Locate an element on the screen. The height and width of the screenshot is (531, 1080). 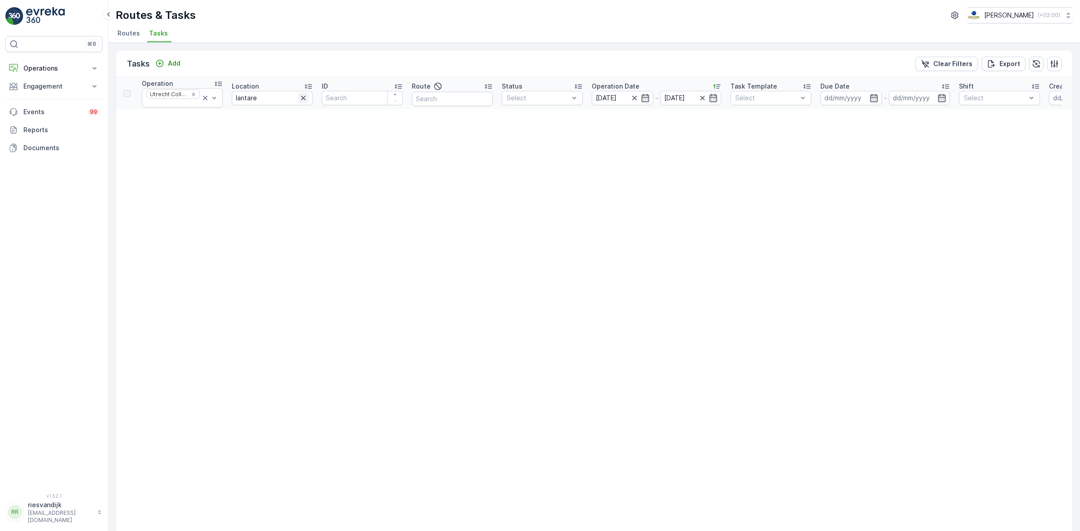
p: ⌘B is located at coordinates (92, 44).